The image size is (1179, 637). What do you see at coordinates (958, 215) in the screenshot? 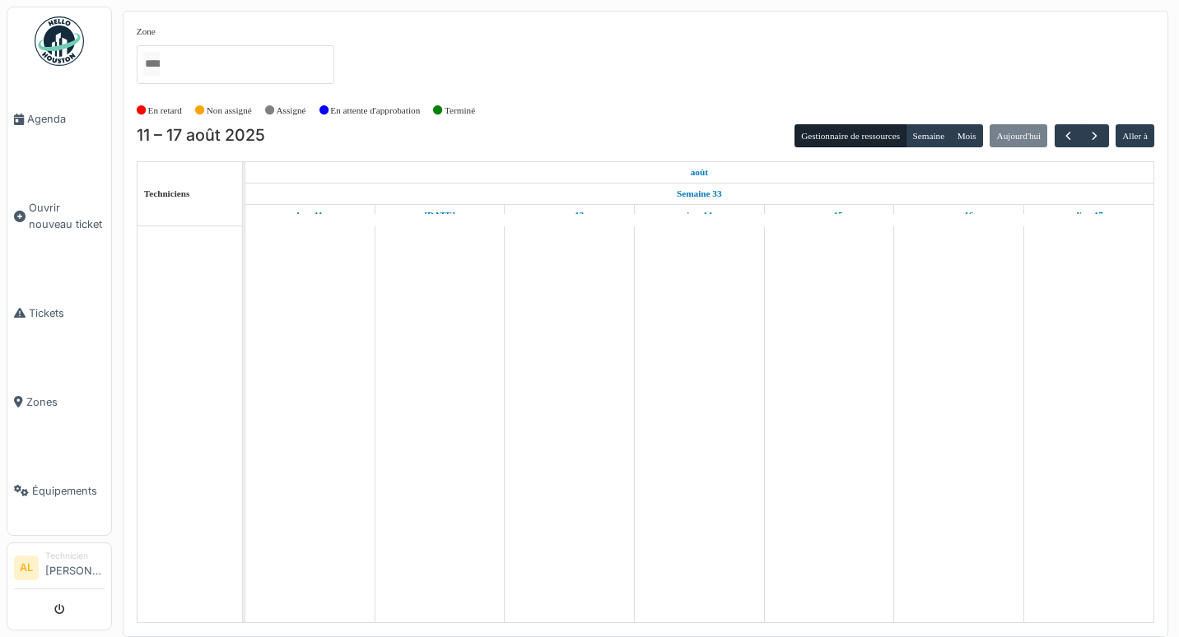
I see `a: 16 août 2025` at bounding box center [958, 215].